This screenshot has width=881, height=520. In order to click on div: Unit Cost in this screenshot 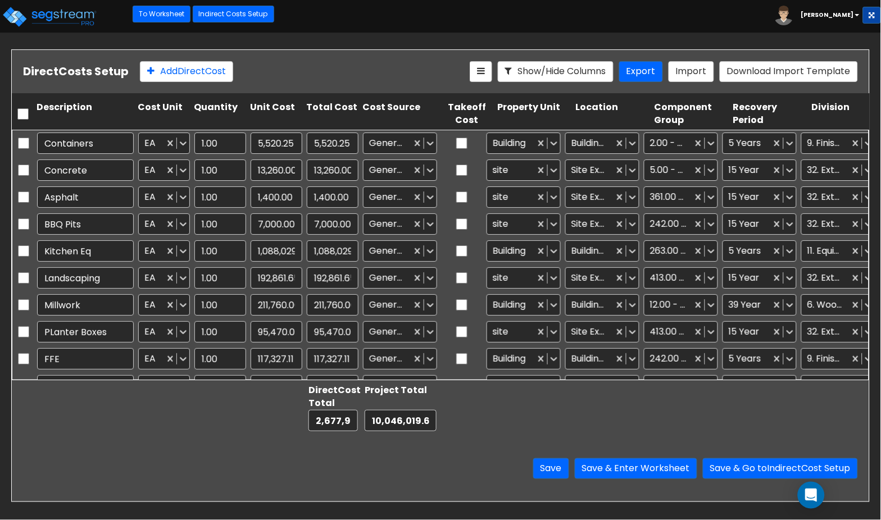, I will do `click(276, 114)`.